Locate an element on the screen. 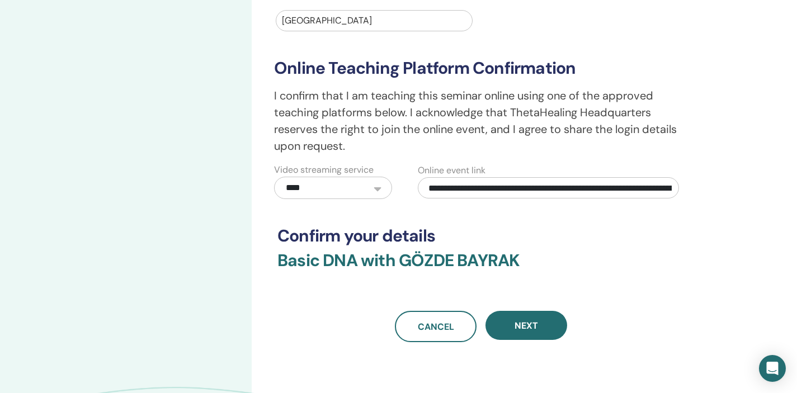 The height and width of the screenshot is (393, 797). a: Cancel is located at coordinates (436, 327).